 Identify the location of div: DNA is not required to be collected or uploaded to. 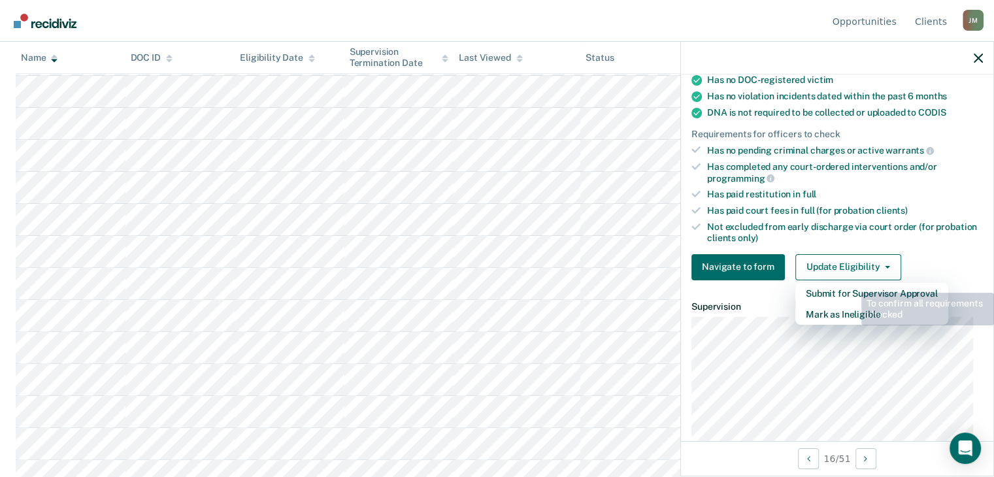
(845, 112).